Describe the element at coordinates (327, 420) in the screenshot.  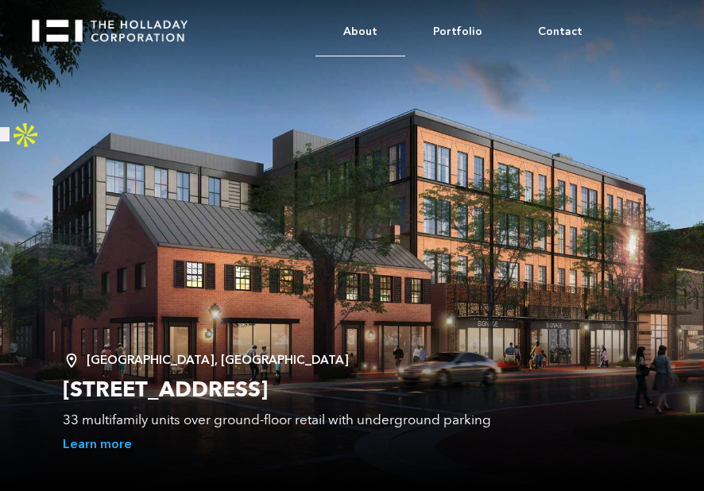
I see `div: 33 multifamily units over ground-floor retail with underground parking` at that location.